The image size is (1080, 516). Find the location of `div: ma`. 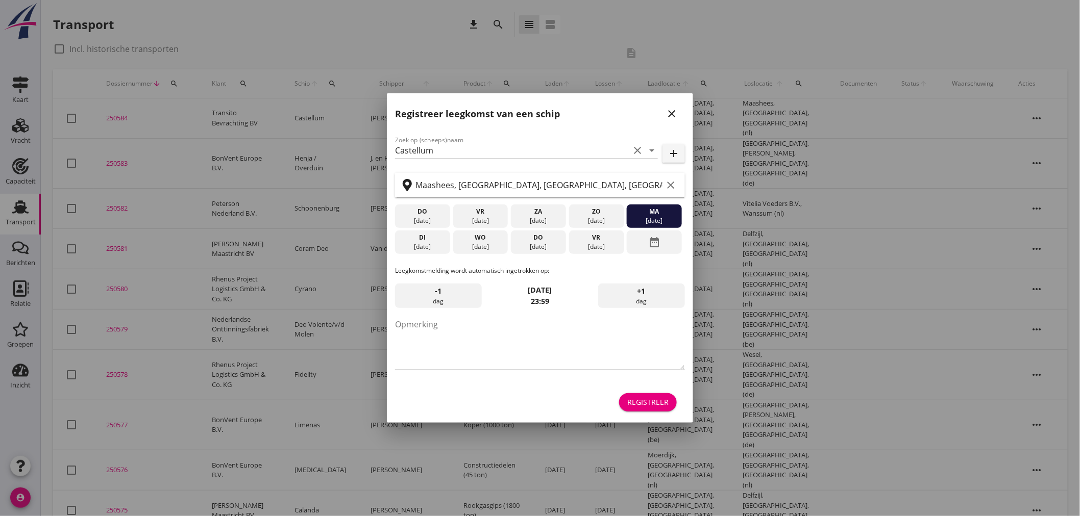

div: ma is located at coordinates (654, 212).